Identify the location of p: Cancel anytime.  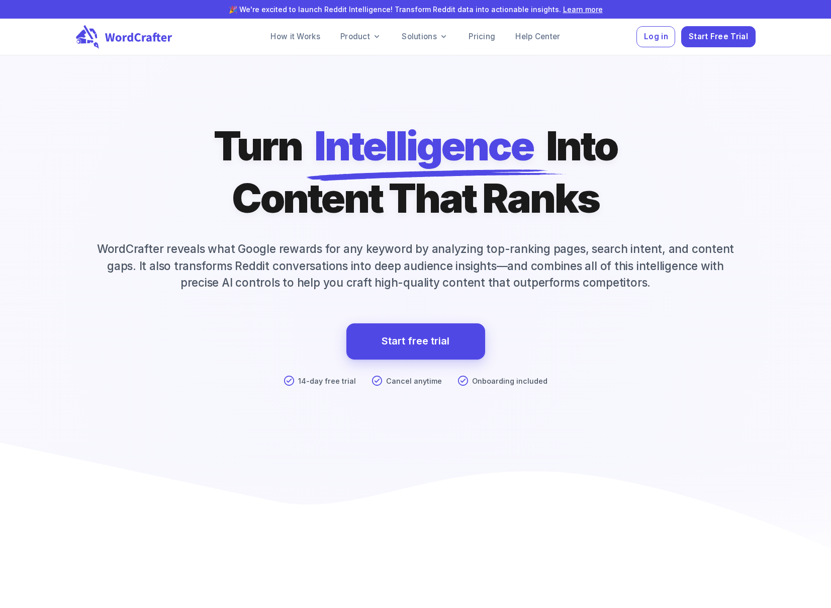
(414, 381).